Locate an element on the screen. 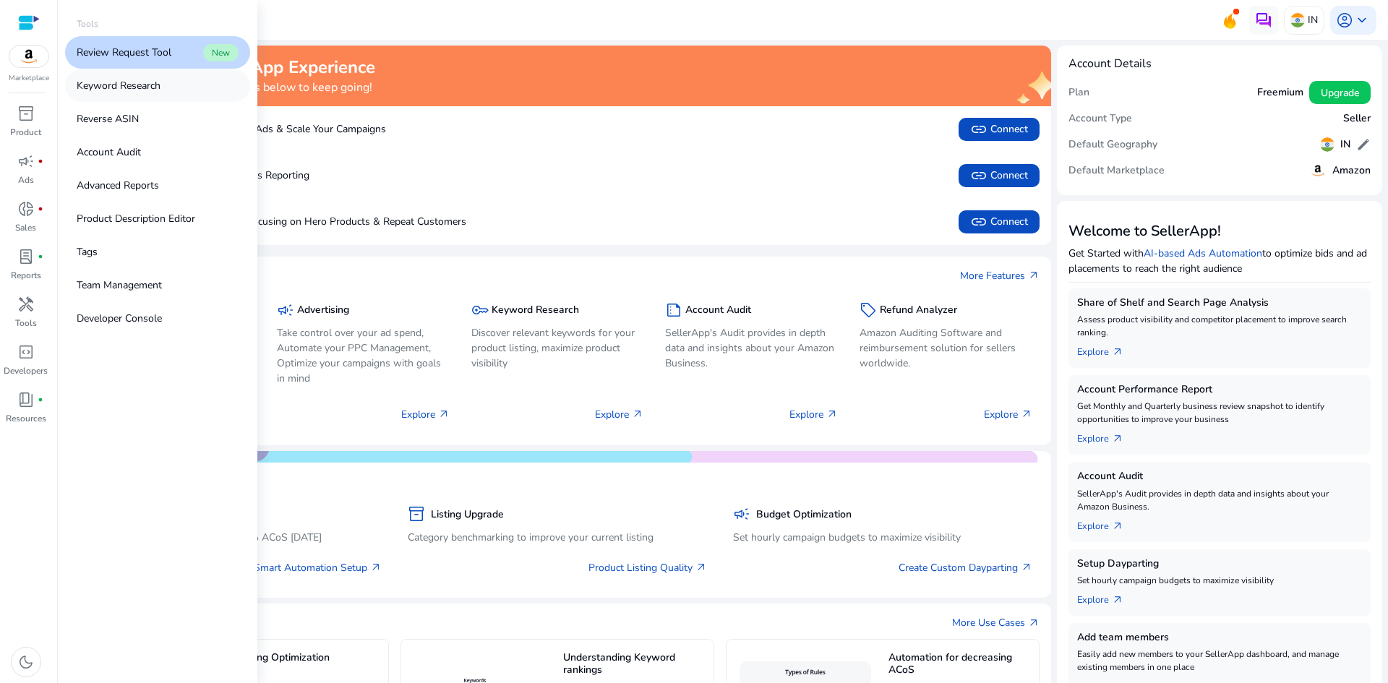  p: Developers is located at coordinates (25, 371).